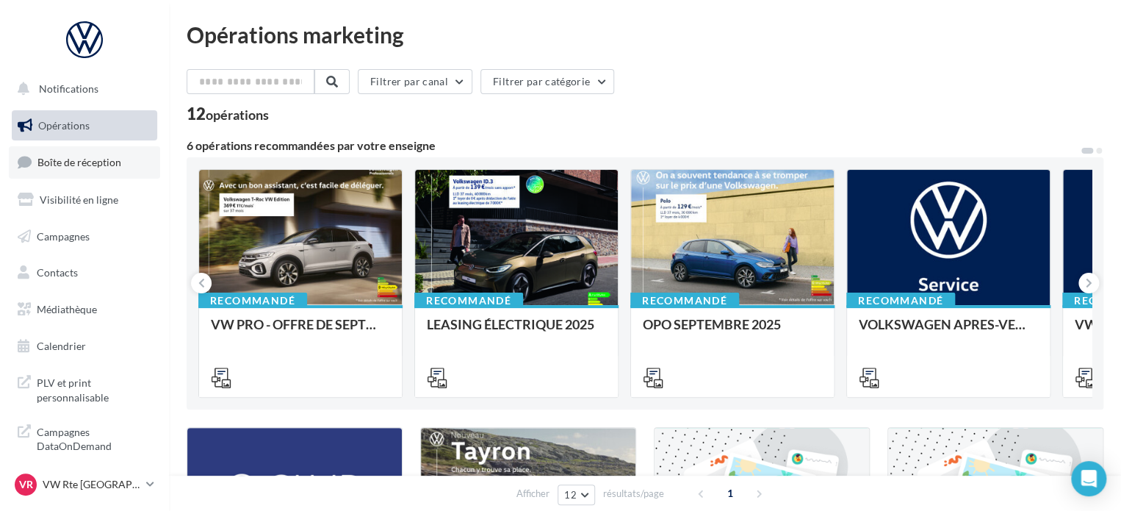 This screenshot has width=1121, height=511. Describe the element at coordinates (645, 35) in the screenshot. I see `div: Opérations marketing` at that location.